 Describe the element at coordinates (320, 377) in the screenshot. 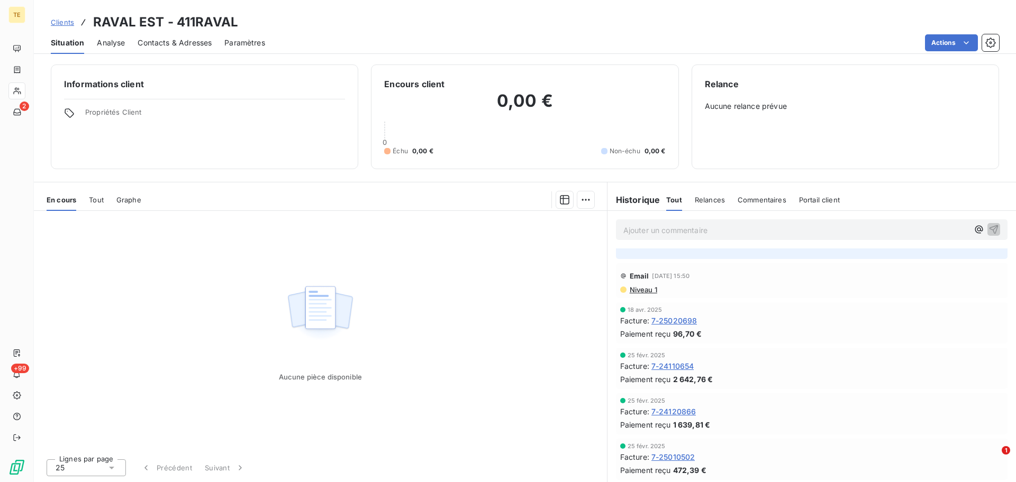

I see `span: Aucune pièce disponible` at that location.